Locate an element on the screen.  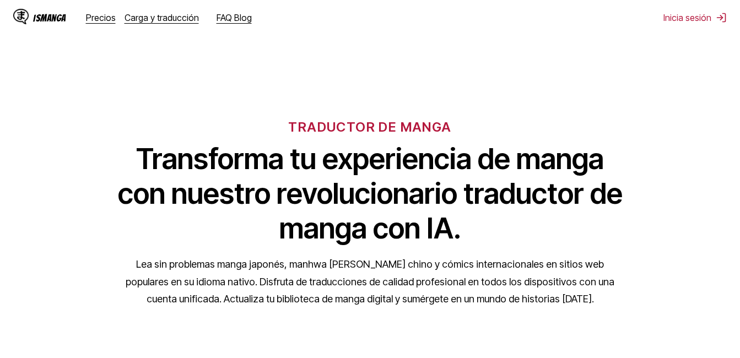
img: Logotipo de IsManga is located at coordinates (21, 17).